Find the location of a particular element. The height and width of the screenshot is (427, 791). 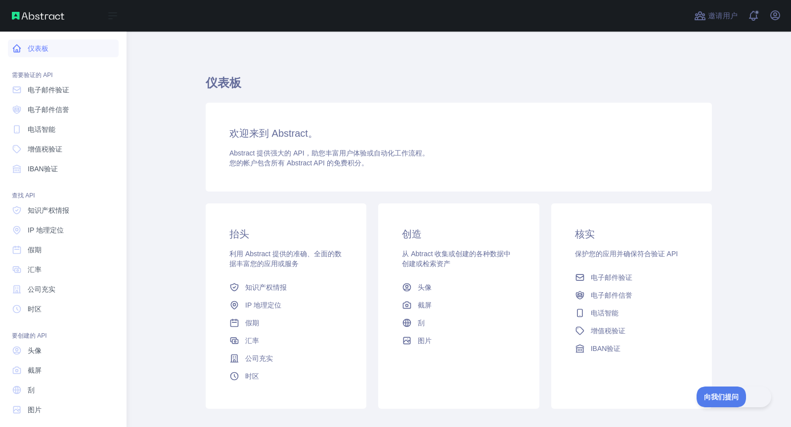

font: 查找 API is located at coordinates (23, 196).